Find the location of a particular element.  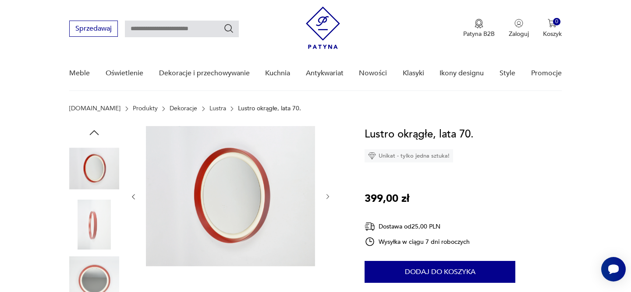

a: Lustra is located at coordinates (218, 109).